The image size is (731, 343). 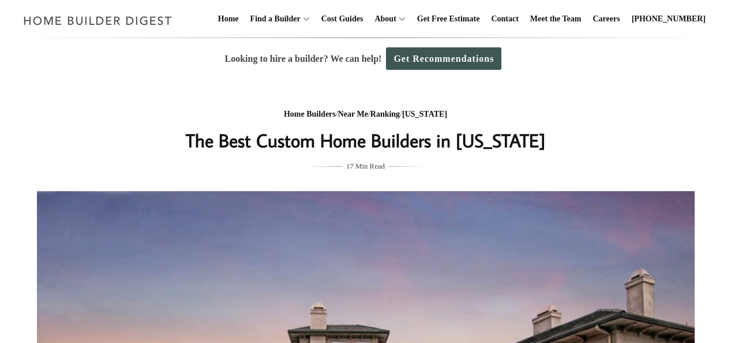 What do you see at coordinates (444, 58) in the screenshot?
I see `a: Get Recommendations` at bounding box center [444, 58].